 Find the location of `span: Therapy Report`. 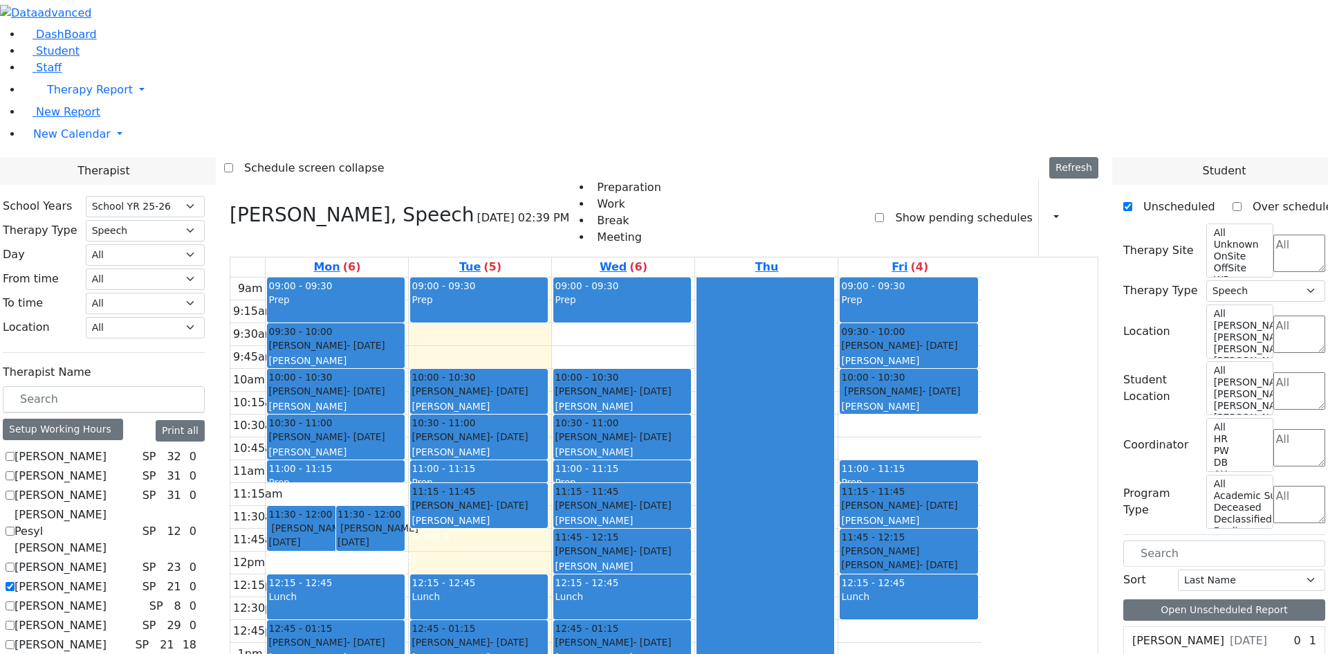

span: Therapy Report is located at coordinates (90, 89).